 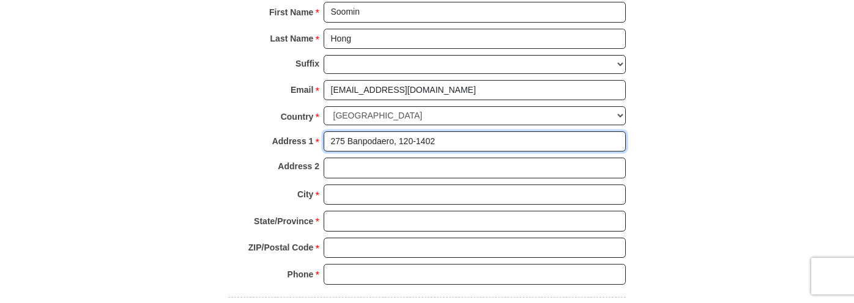 I want to click on strong: City, so click(x=305, y=195).